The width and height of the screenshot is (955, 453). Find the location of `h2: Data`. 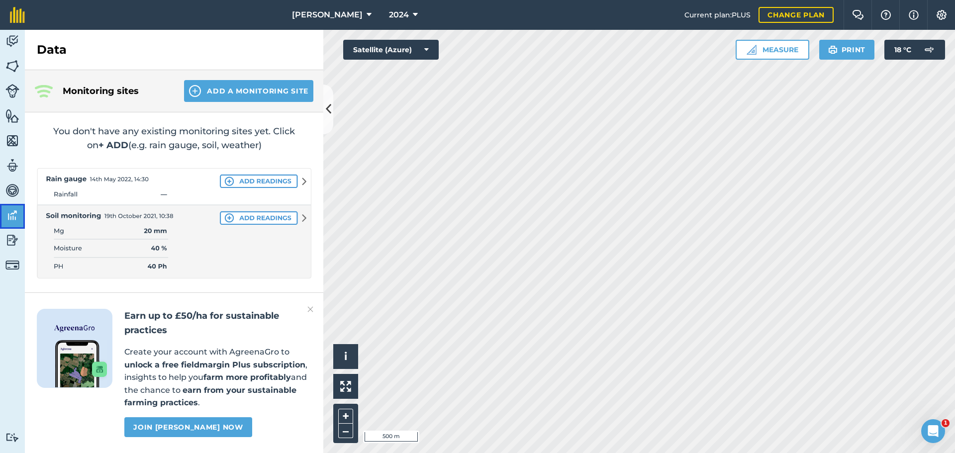

h2: Data is located at coordinates (52, 50).